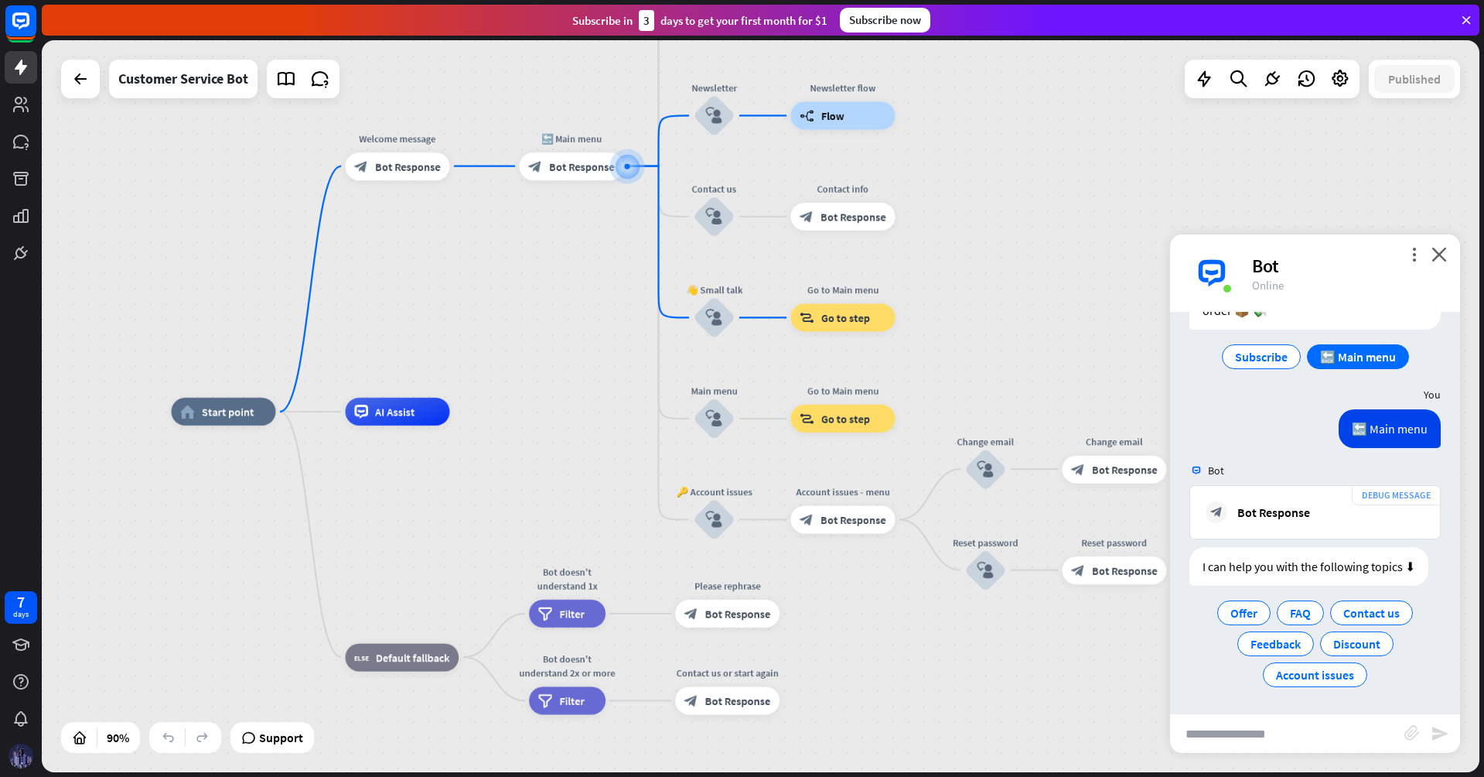 This screenshot has width=1484, height=777. I want to click on div: Bot Response, so click(1274, 512).